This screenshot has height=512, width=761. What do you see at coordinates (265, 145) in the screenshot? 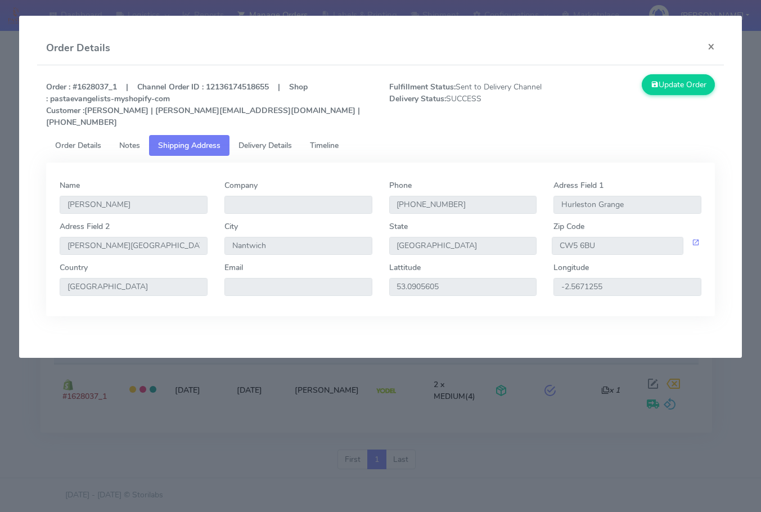
I see `span: Delivery Details` at bounding box center [265, 145].